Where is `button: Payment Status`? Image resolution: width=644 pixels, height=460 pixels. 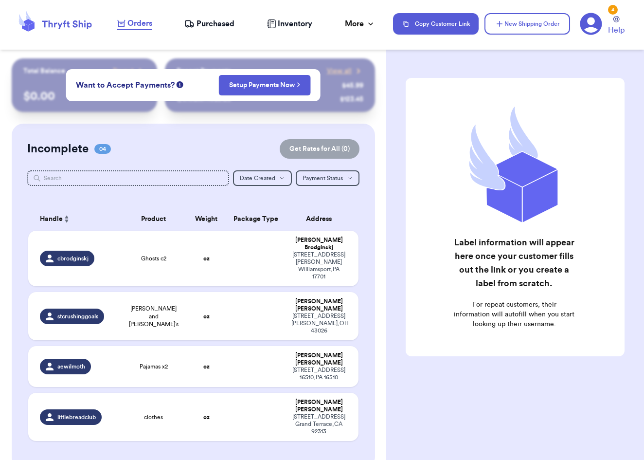
button: Payment Status is located at coordinates (327, 178).